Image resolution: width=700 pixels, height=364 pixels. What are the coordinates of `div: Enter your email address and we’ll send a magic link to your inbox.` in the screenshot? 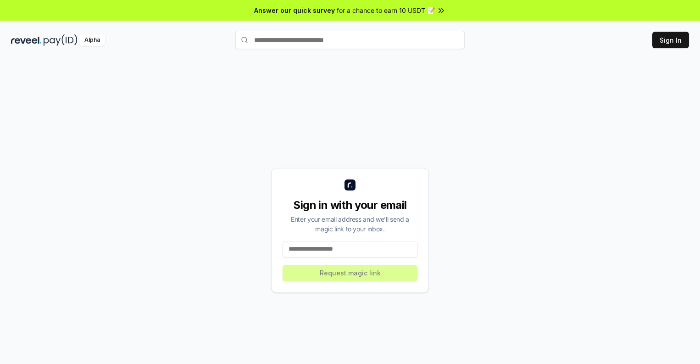 It's located at (350, 224).